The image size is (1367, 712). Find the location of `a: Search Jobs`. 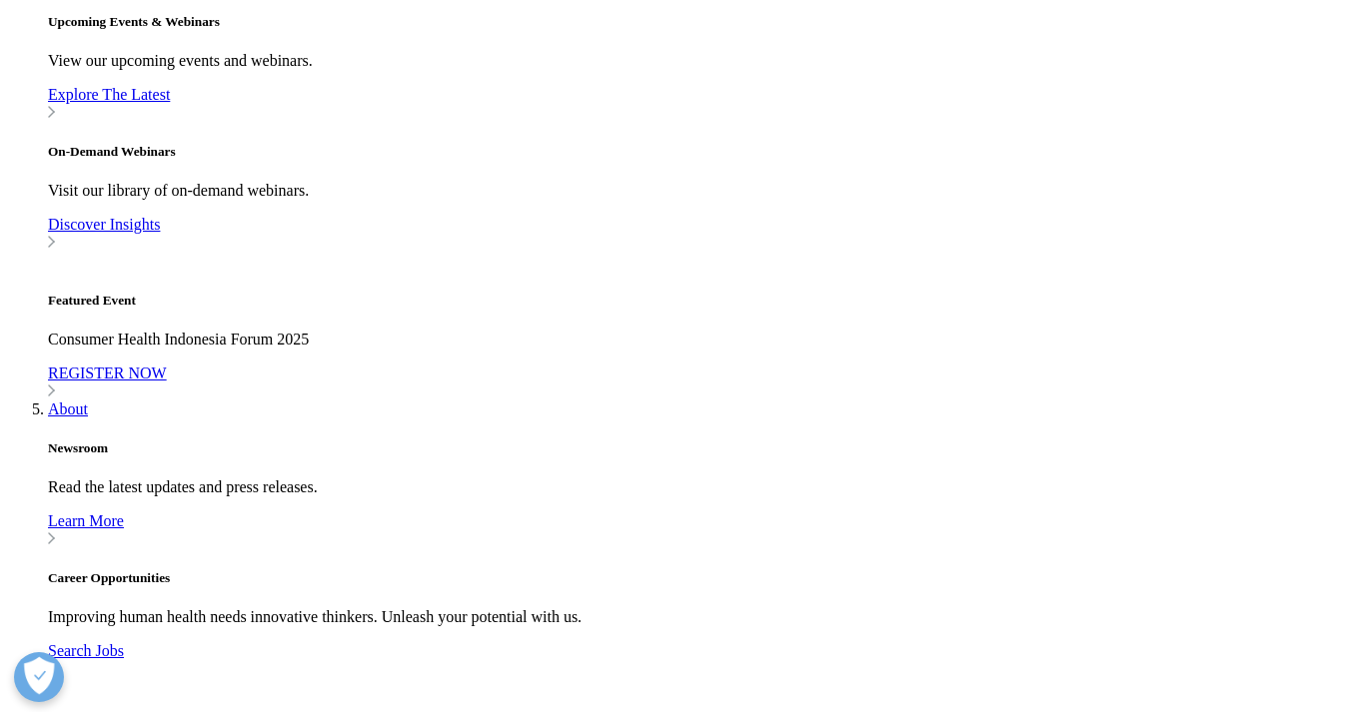

a: Search Jobs is located at coordinates (703, 668).